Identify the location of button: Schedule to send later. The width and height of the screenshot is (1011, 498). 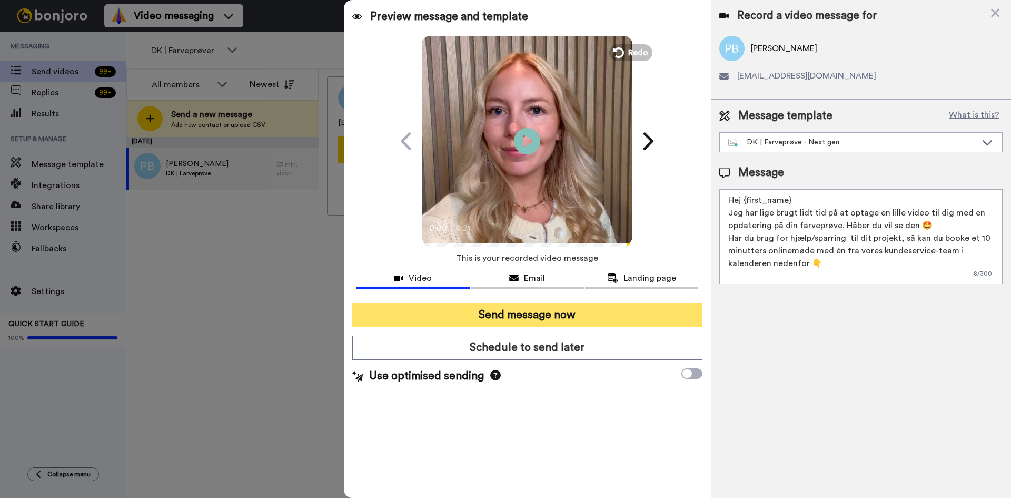
(527, 348).